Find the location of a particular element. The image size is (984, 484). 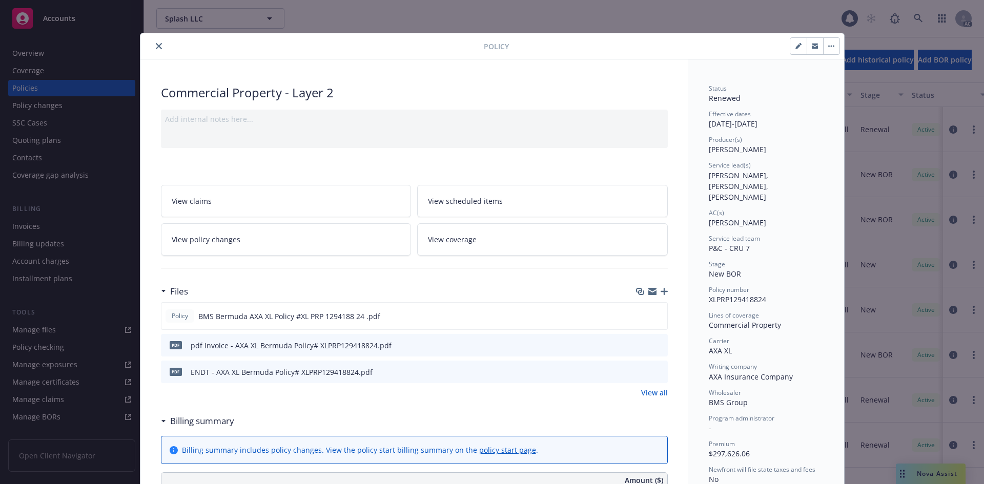

a: View coverage is located at coordinates (542, 239).